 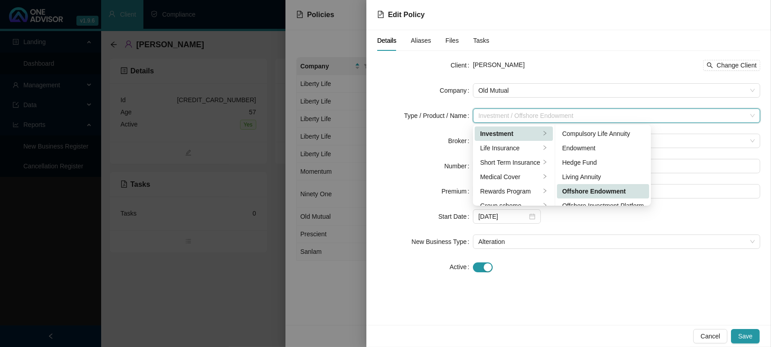 I want to click on span: Old Mutual, so click(x=616, y=90).